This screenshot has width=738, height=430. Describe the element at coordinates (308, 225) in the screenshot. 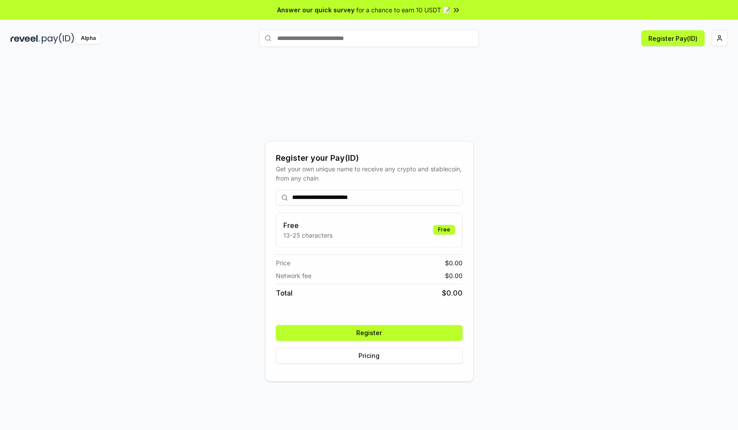

I see `h3: Free` at that location.